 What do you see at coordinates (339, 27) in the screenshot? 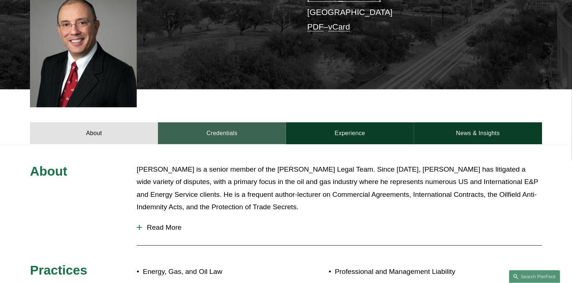
I see `a: vCard` at bounding box center [339, 27].